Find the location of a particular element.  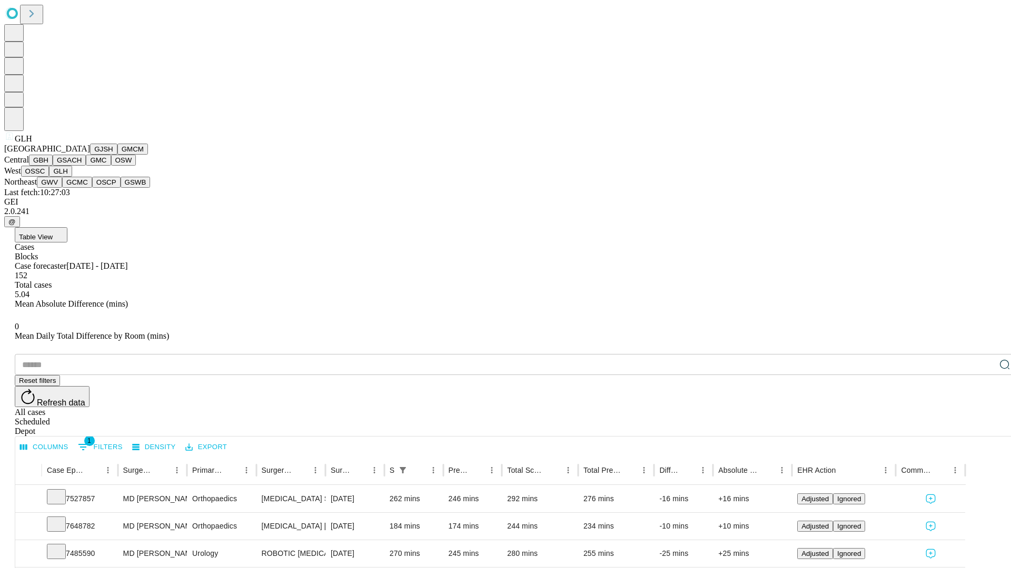

button: GBH is located at coordinates (41, 160).